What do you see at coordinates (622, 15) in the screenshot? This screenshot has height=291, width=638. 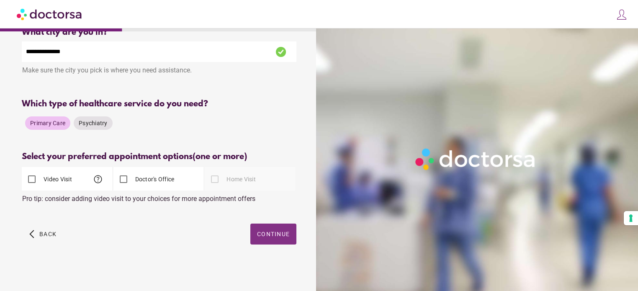 I see `img: icons8-customer-100.png` at bounding box center [622, 15].